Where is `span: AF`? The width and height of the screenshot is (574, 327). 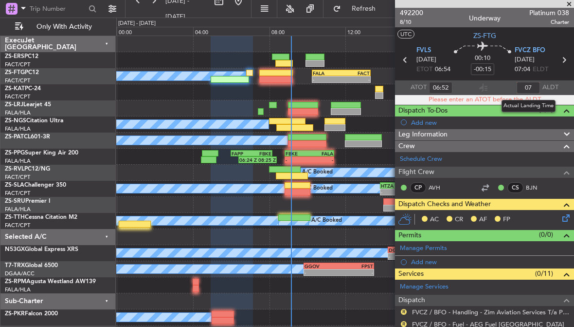 span: AF is located at coordinates (483, 220).